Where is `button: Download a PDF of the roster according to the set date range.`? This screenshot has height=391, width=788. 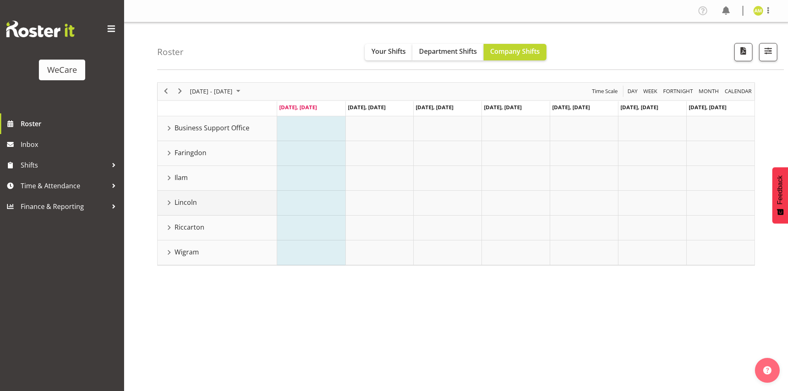 button: Download a PDF of the roster according to the set date range. is located at coordinates (744, 52).